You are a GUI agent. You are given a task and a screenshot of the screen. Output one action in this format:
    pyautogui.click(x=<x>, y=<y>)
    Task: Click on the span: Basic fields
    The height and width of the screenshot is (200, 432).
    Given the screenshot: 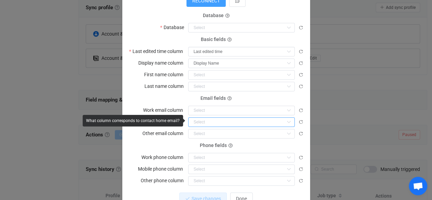 What is the action you would take?
    pyautogui.click(x=213, y=39)
    